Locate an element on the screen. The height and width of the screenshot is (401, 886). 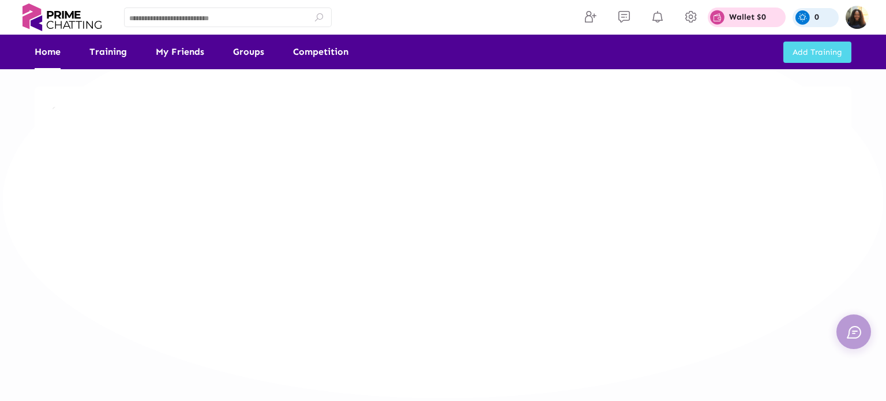
img: img is located at coordinates (857, 17).